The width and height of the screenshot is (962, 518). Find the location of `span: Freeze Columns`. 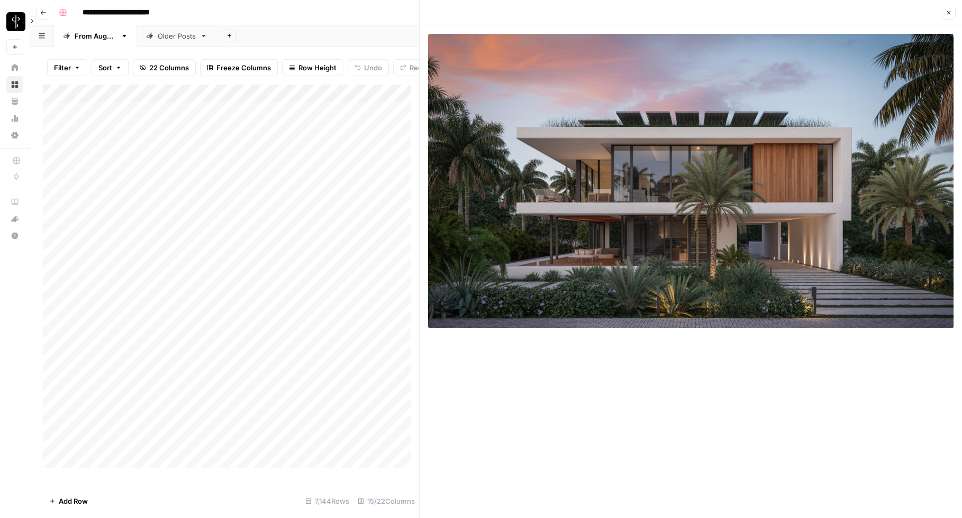

span: Freeze Columns is located at coordinates (243, 68).